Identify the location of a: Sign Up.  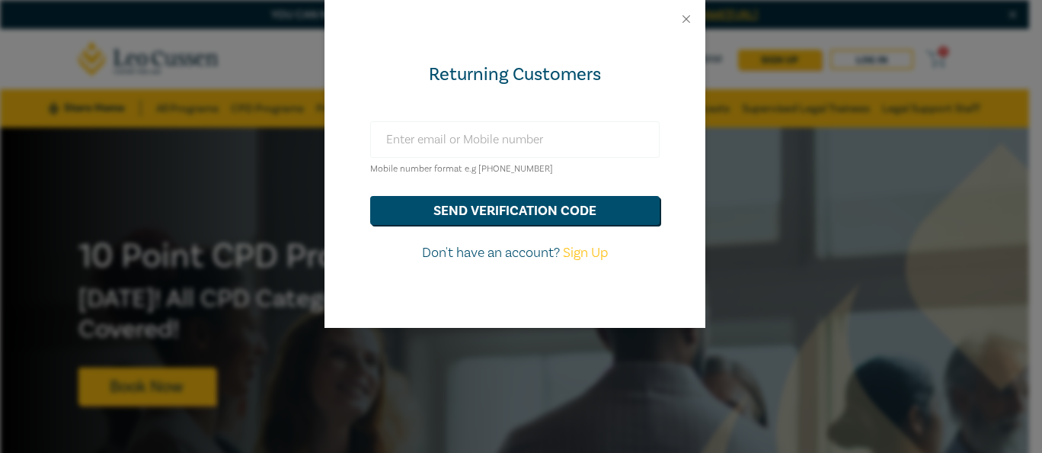
(585, 252).